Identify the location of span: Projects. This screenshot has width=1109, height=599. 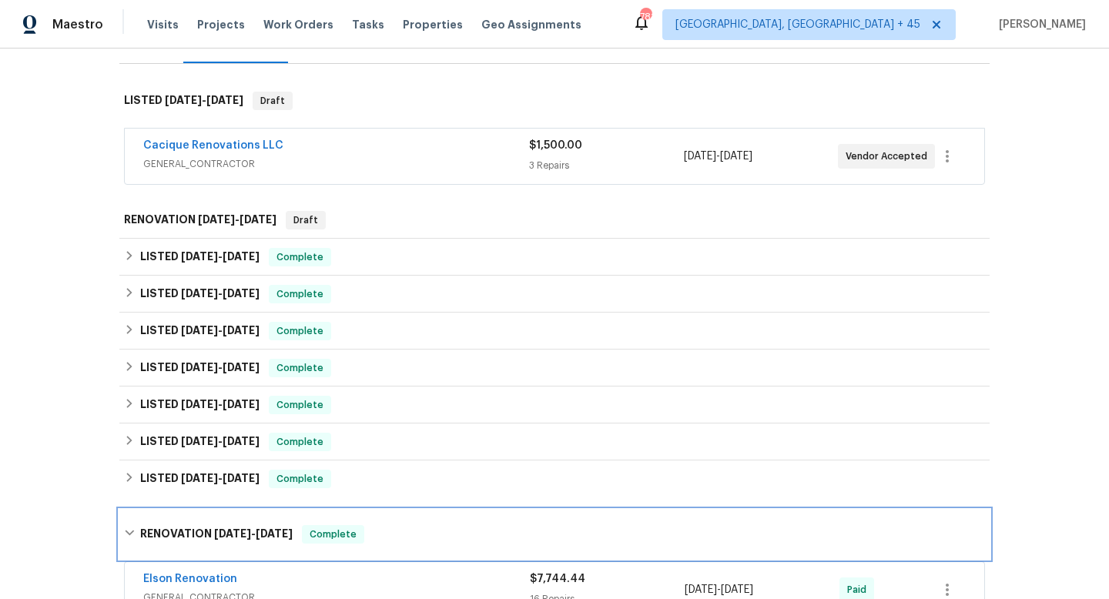
(221, 25).